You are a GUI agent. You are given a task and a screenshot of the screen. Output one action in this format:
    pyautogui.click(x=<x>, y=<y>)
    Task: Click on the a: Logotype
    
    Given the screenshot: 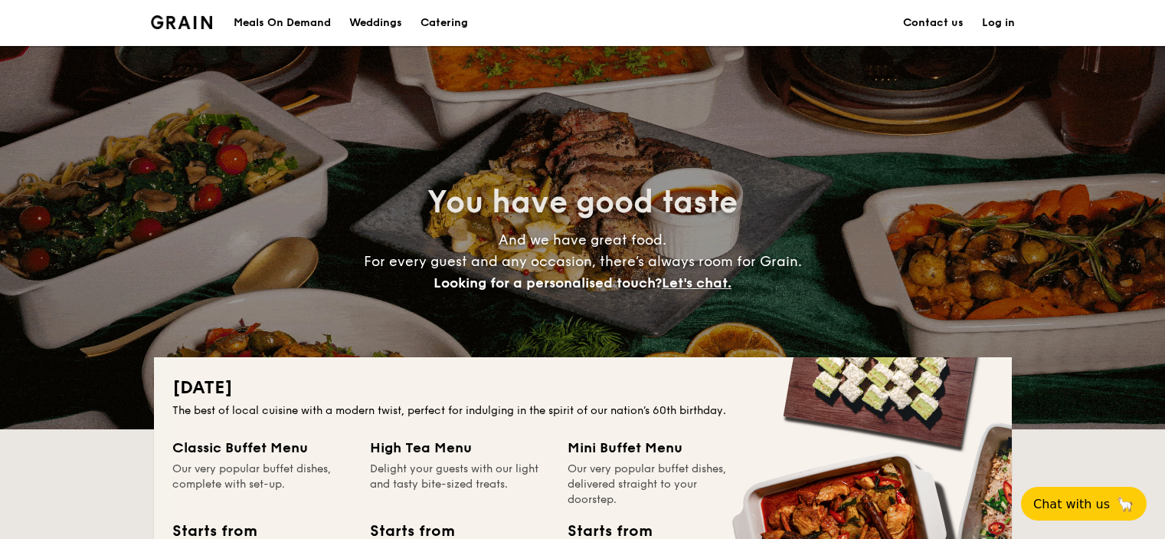 What is the action you would take?
    pyautogui.click(x=182, y=22)
    